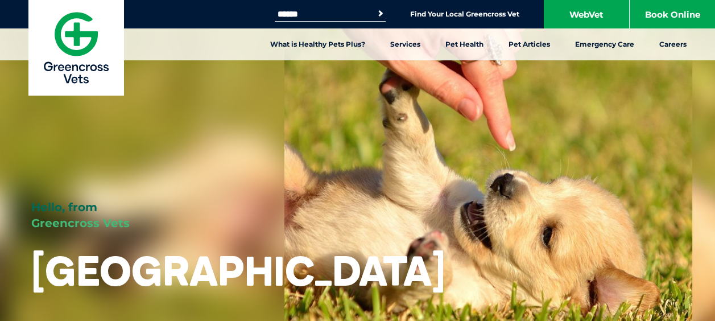  What do you see at coordinates (64, 207) in the screenshot?
I see `span: Hello, from` at bounding box center [64, 207].